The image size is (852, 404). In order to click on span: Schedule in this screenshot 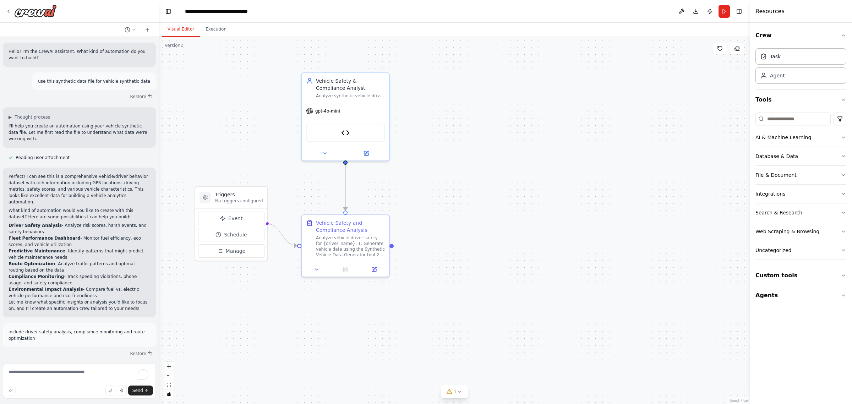, I will do `click(235, 235)`.